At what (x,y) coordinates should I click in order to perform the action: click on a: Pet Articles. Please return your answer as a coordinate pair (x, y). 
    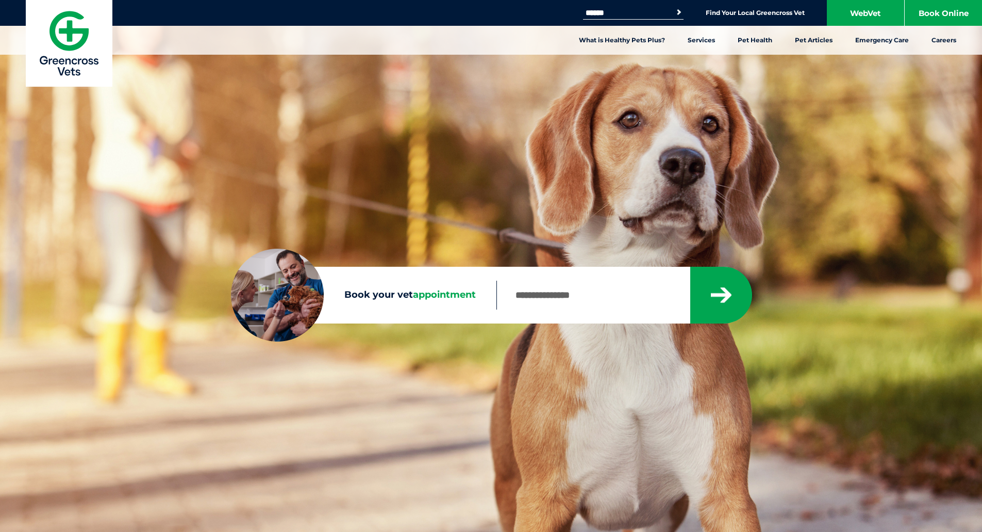
    Looking at the image, I should click on (814, 40).